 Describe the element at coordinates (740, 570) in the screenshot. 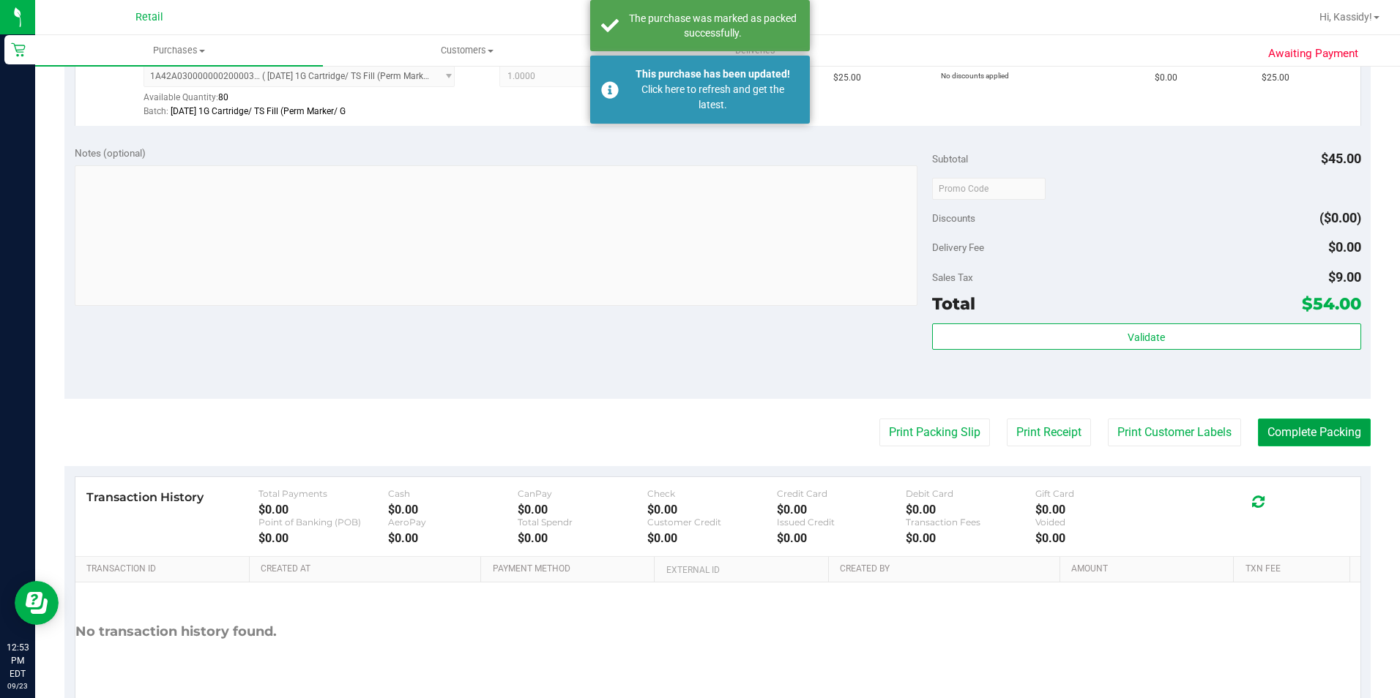

I see `th: External ID` at that location.